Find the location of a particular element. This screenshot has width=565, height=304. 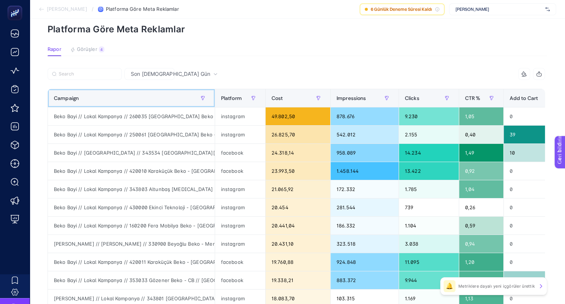

div: 1,13 is located at coordinates (481, 280).